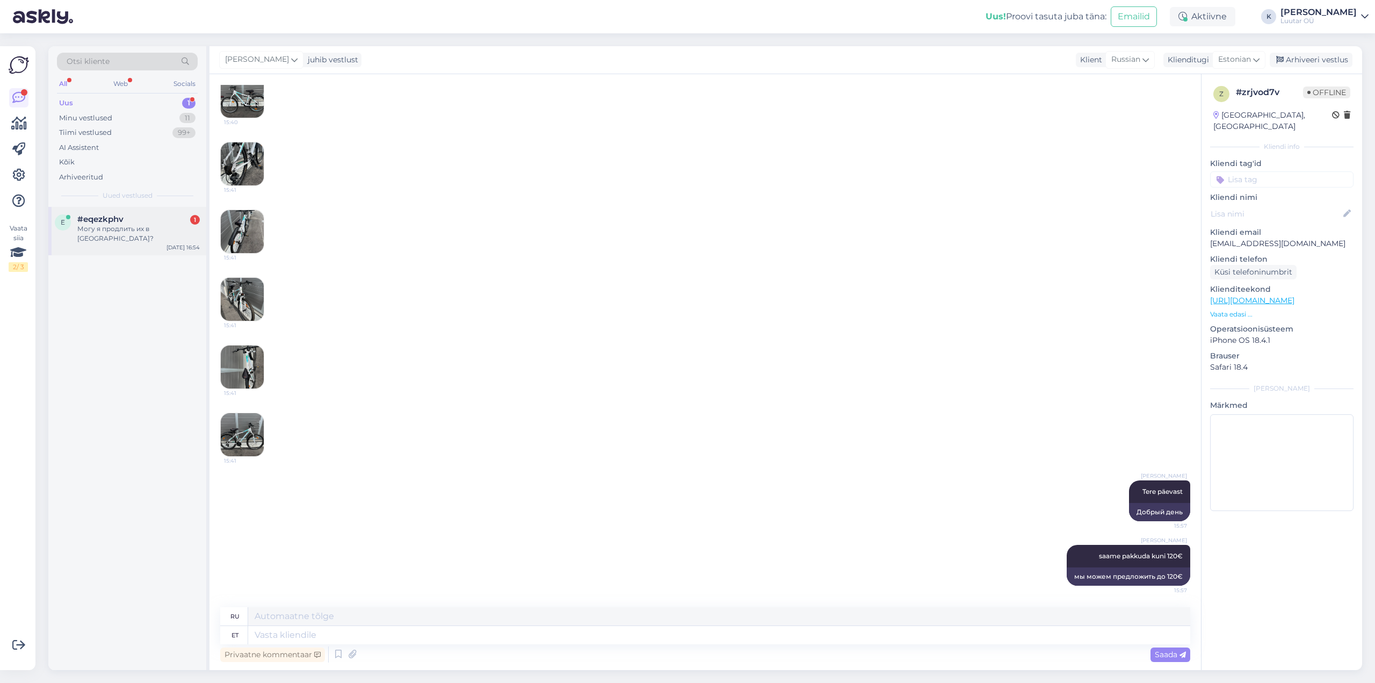 The image size is (1375, 683). What do you see at coordinates (67, 162) in the screenshot?
I see `div: Kõik` at bounding box center [67, 162].